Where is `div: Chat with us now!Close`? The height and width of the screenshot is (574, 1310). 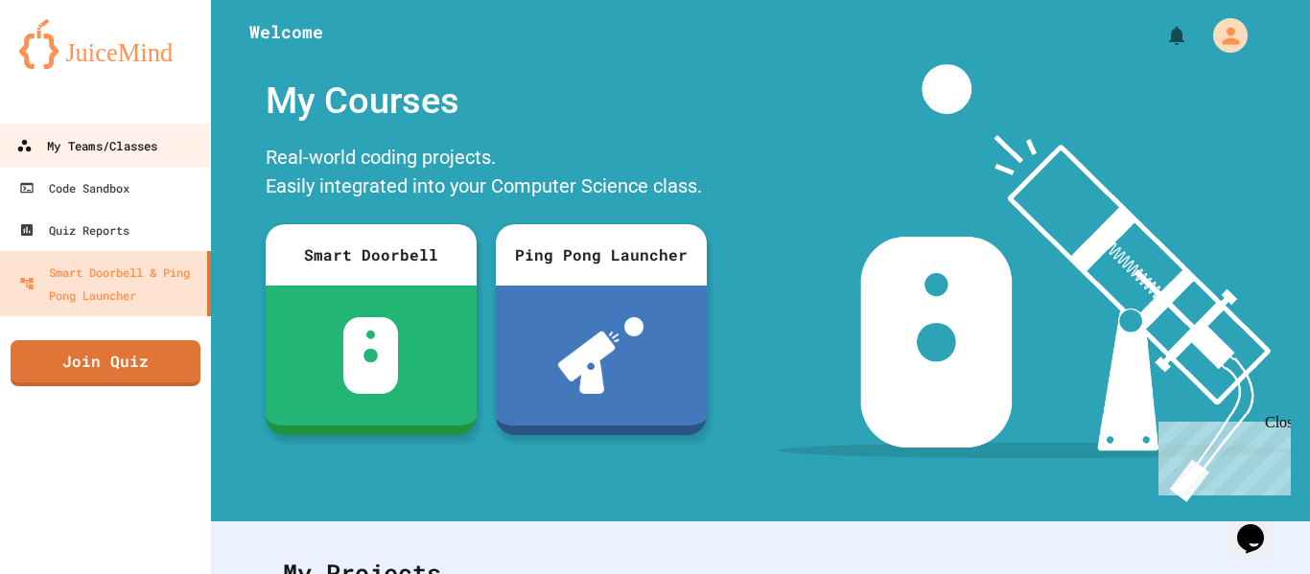 div: Chat with us now!Close is located at coordinates (70, 64).